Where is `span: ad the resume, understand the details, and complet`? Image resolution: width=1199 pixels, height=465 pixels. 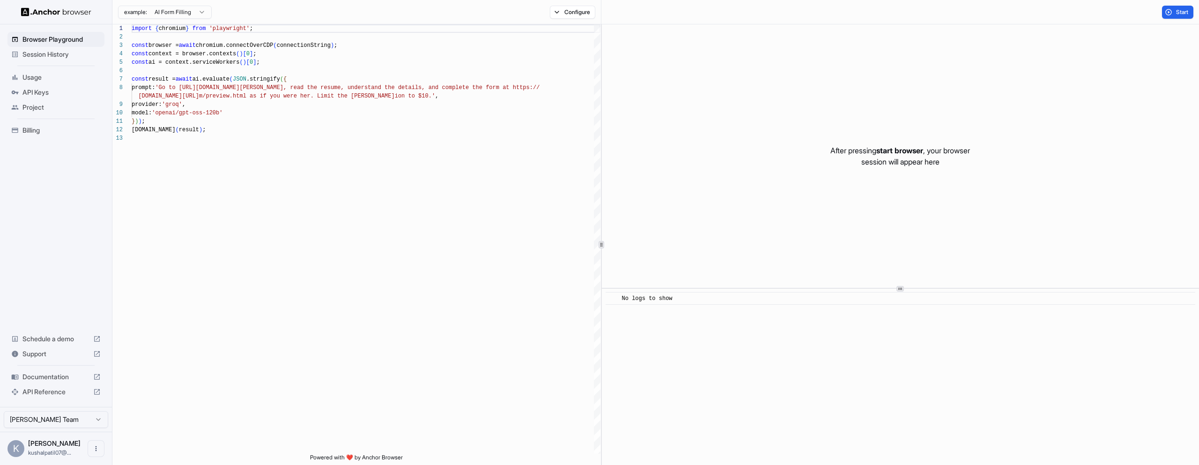
span: ad the resume, understand the details, and complet is located at coordinates (381, 88).